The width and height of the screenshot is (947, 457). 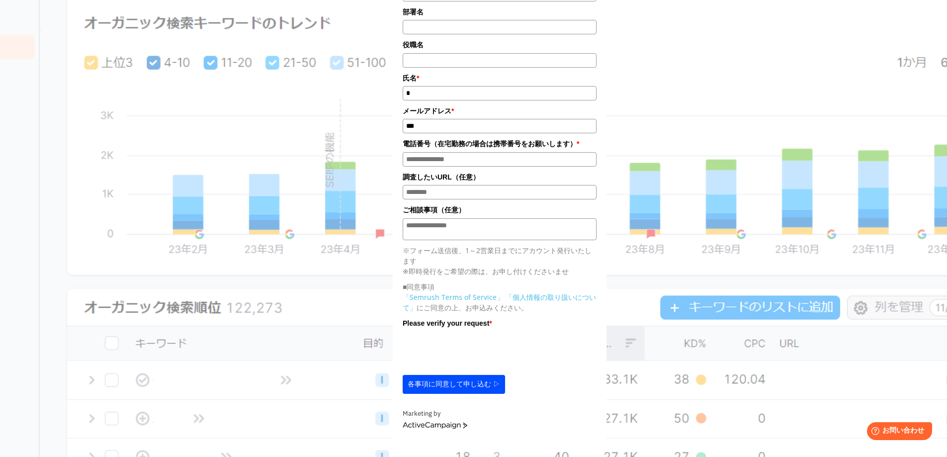 I want to click on a: 「Semrush Terms of Service」, so click(x=453, y=297).